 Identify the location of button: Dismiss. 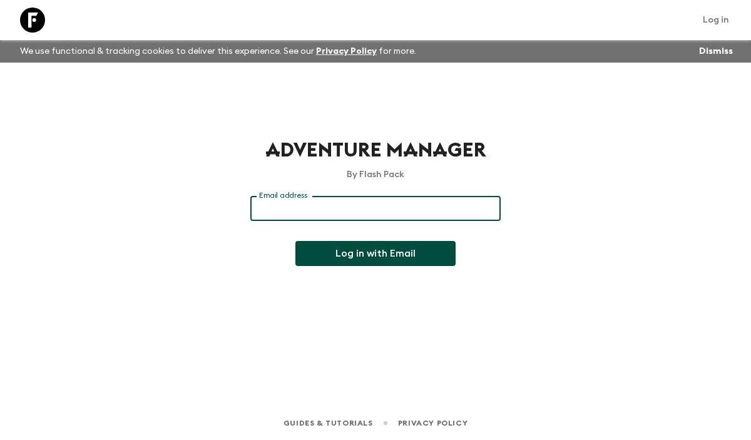
(716, 51).